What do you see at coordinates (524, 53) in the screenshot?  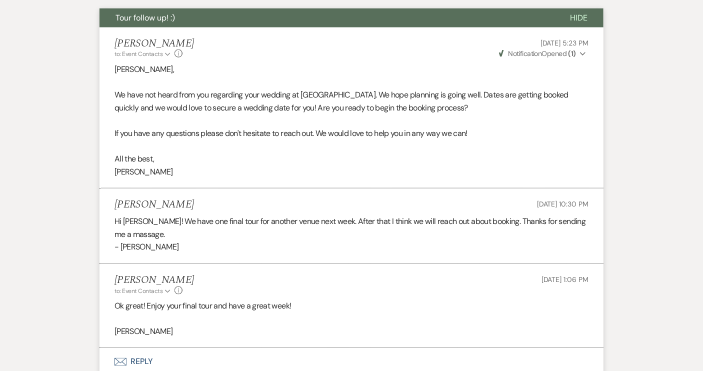 I see `span: Notification` at bounding box center [524, 53].